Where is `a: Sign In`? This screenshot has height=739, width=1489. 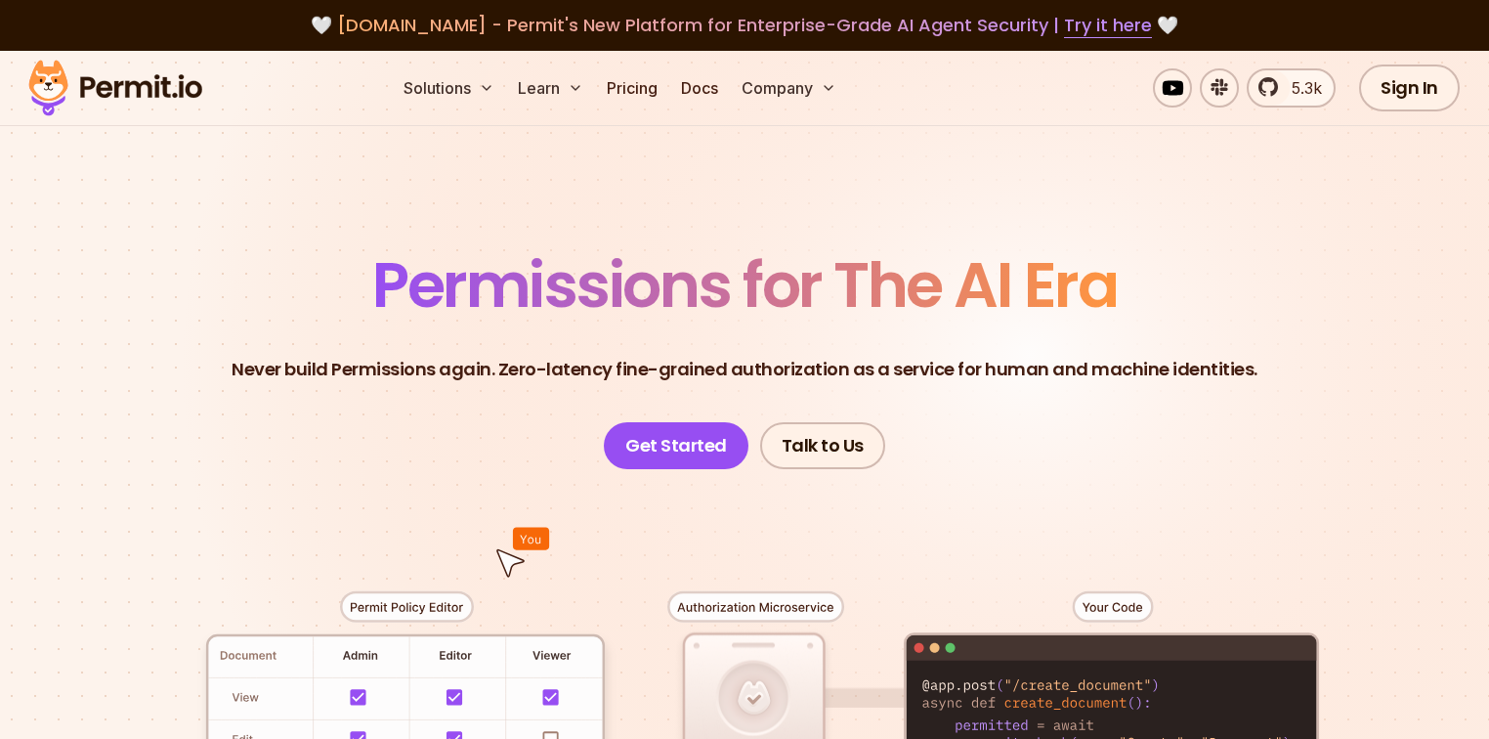
a: Sign In is located at coordinates (1409, 88).